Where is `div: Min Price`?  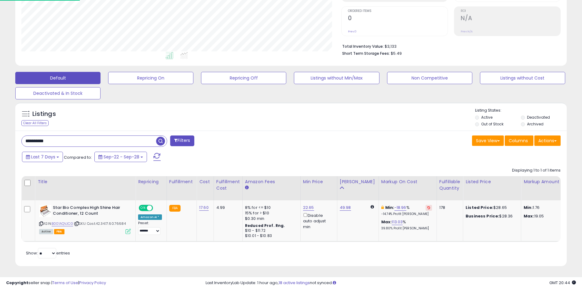
div: Min Price is located at coordinates (318, 181).